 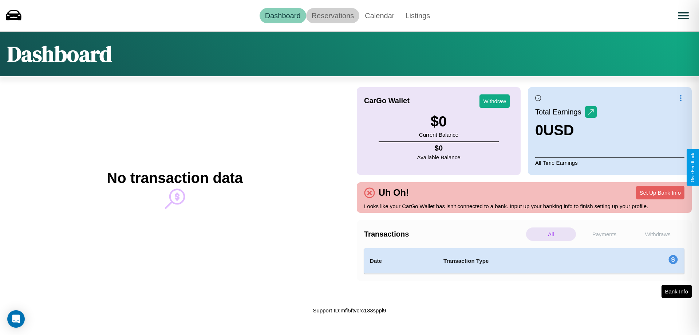 I want to click on p: Support ID: mfi5ftvcrc133sppl9, so click(x=349, y=310).